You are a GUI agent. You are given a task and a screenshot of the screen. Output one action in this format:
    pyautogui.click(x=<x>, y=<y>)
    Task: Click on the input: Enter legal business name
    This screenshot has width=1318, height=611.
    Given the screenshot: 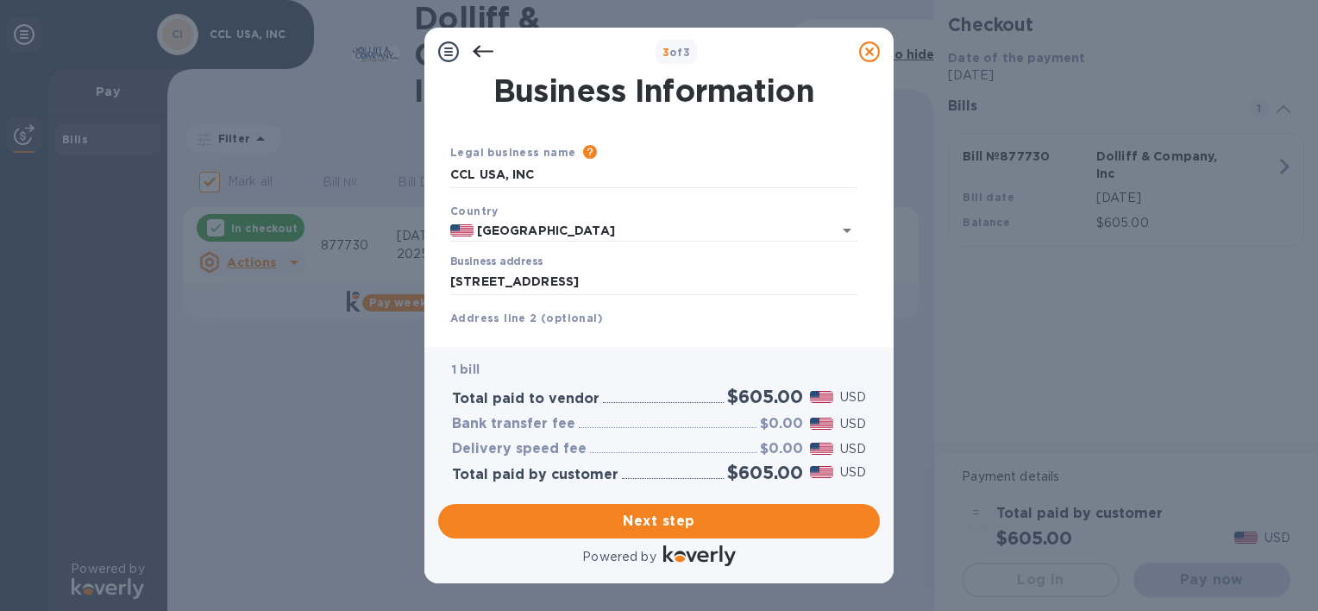 What is the action you would take?
    pyautogui.click(x=654, y=175)
    